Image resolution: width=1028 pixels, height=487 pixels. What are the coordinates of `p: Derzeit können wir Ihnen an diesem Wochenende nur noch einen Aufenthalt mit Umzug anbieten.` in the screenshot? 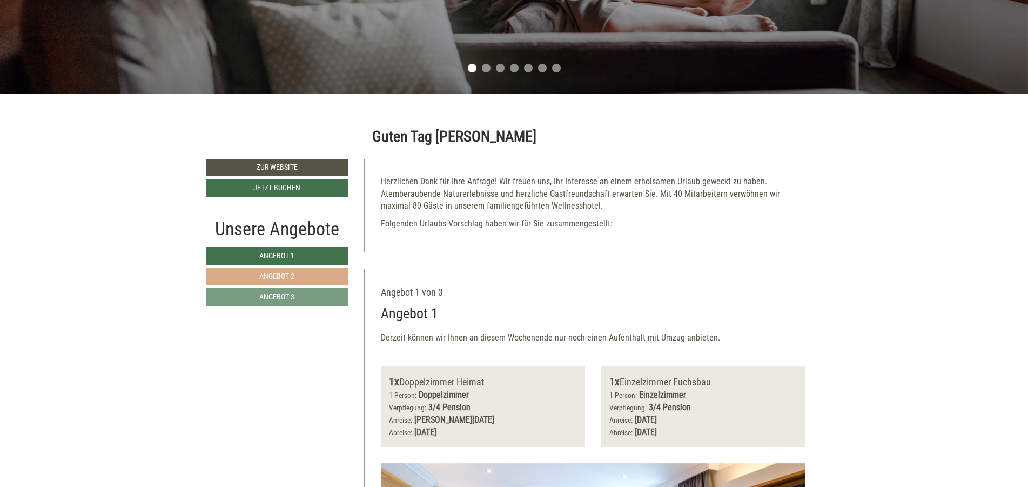 It's located at (593, 338).